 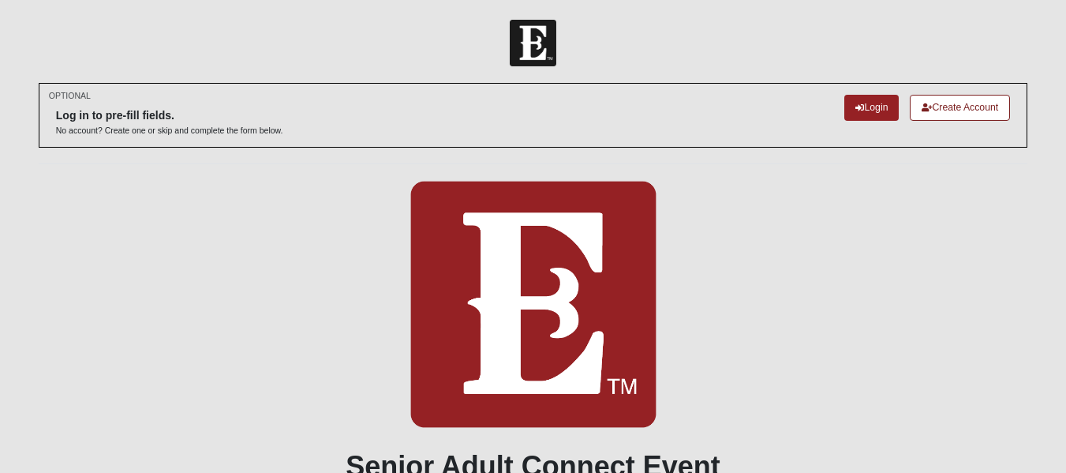 I want to click on p: No account? Create one or skip and complete the form below., so click(x=170, y=130).